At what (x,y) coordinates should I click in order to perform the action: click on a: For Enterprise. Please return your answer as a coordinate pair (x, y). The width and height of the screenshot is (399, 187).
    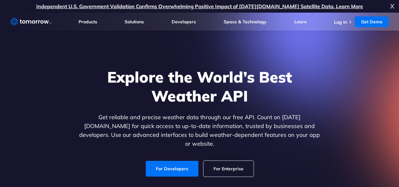
    Looking at the image, I should click on (229, 169).